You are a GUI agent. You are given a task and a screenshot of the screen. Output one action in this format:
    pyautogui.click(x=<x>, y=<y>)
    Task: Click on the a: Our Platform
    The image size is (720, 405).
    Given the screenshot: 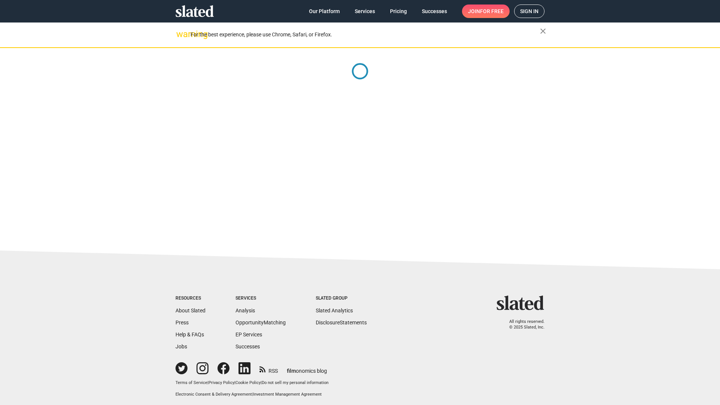 What is the action you would take?
    pyautogui.click(x=324, y=11)
    